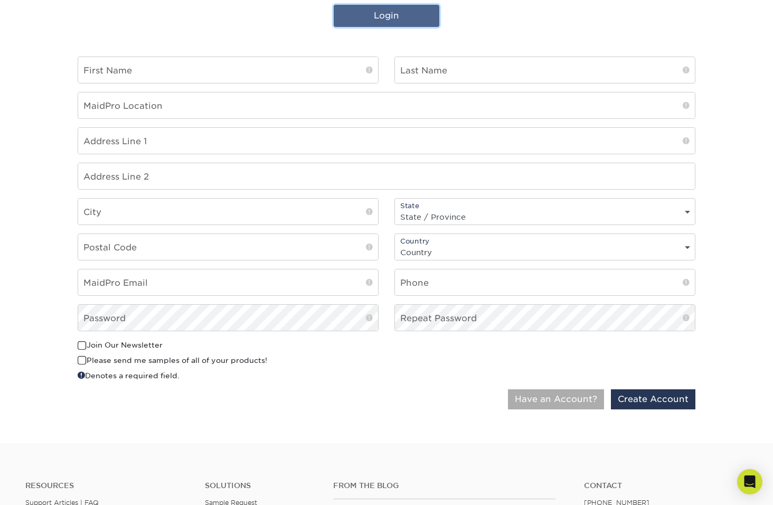 This screenshot has width=773, height=505. Describe the element at coordinates (120, 345) in the screenshot. I see `label: Join Our Newsletter` at that location.